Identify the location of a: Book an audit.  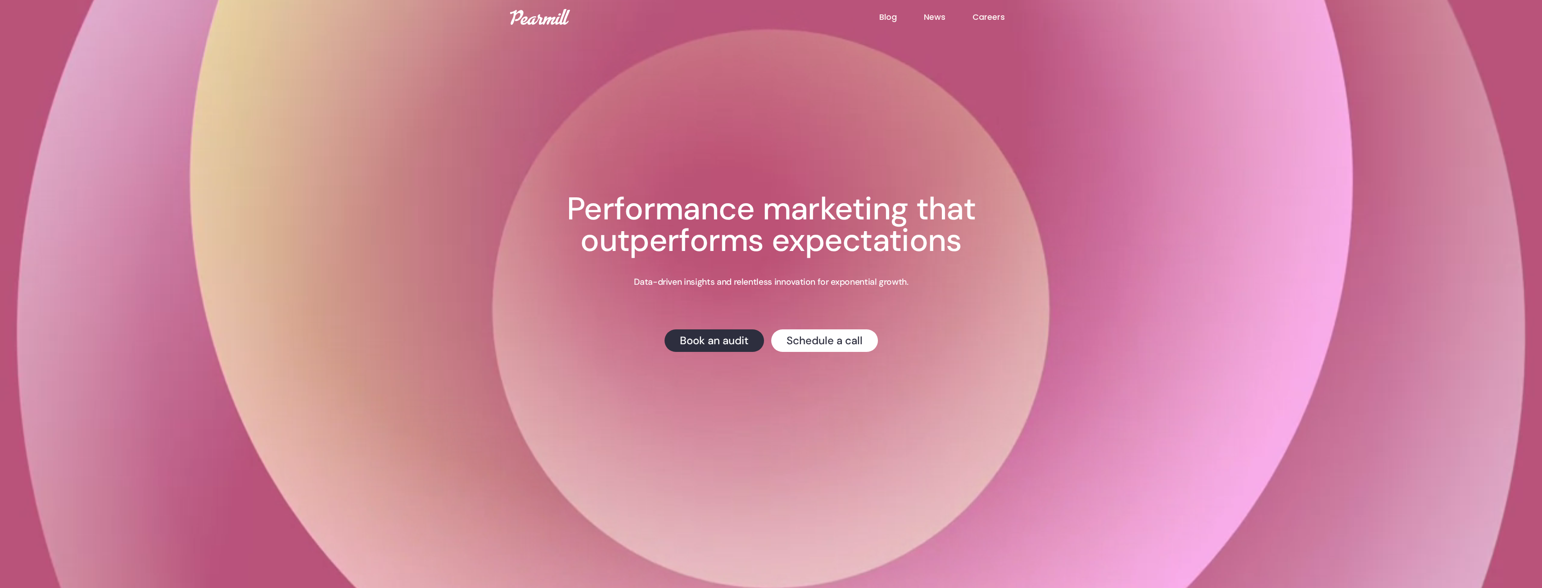
(714, 340).